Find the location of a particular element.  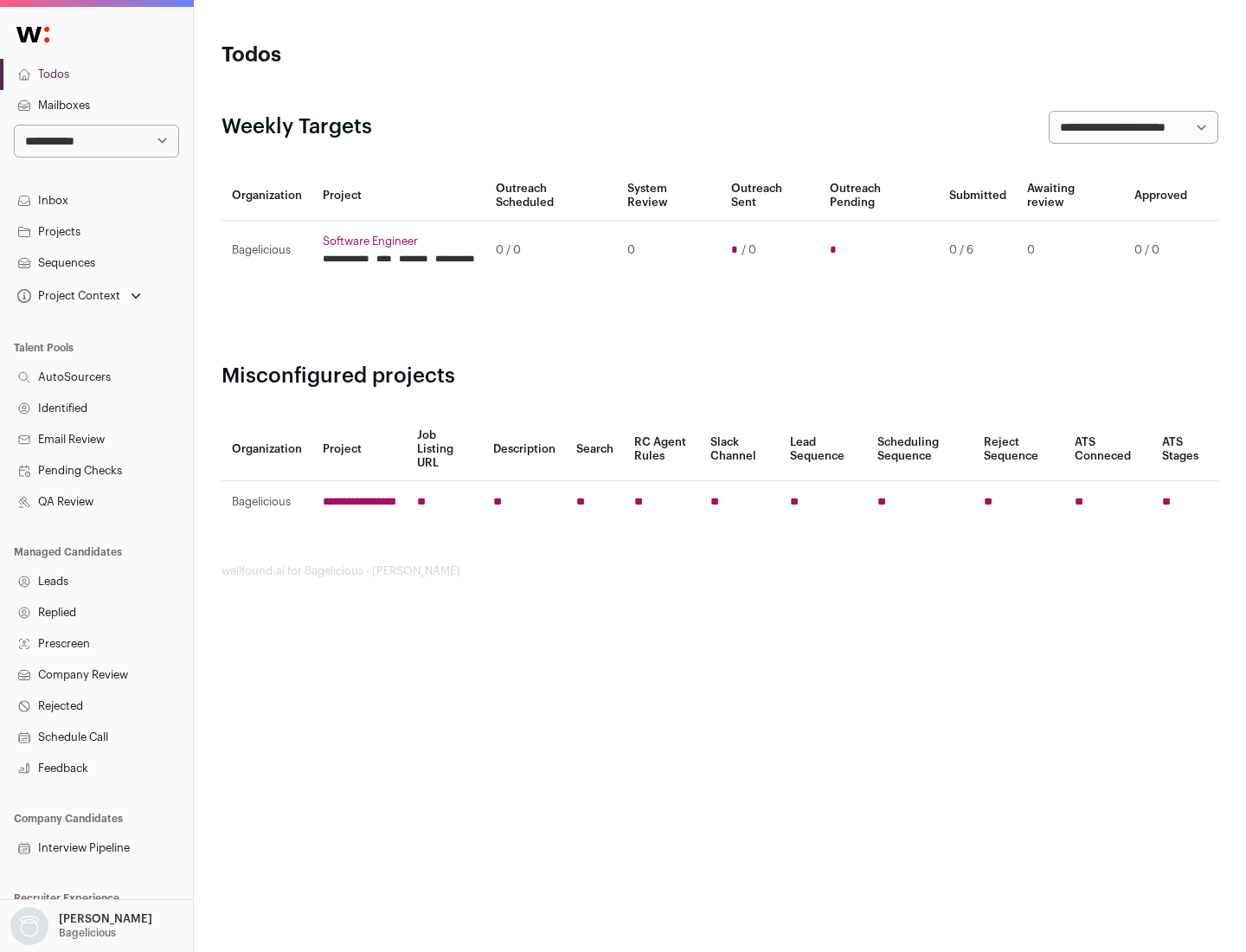

th: ATS Conneced is located at coordinates (1108, 449).